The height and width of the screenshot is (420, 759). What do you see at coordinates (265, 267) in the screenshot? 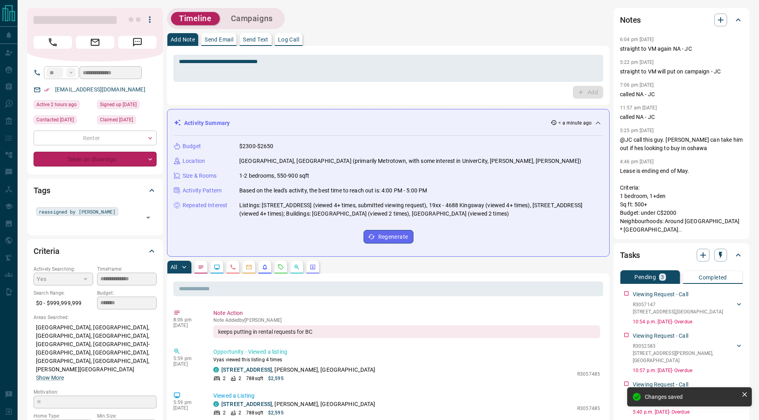
I see `svg: Listing Alerts` at bounding box center [265, 267].